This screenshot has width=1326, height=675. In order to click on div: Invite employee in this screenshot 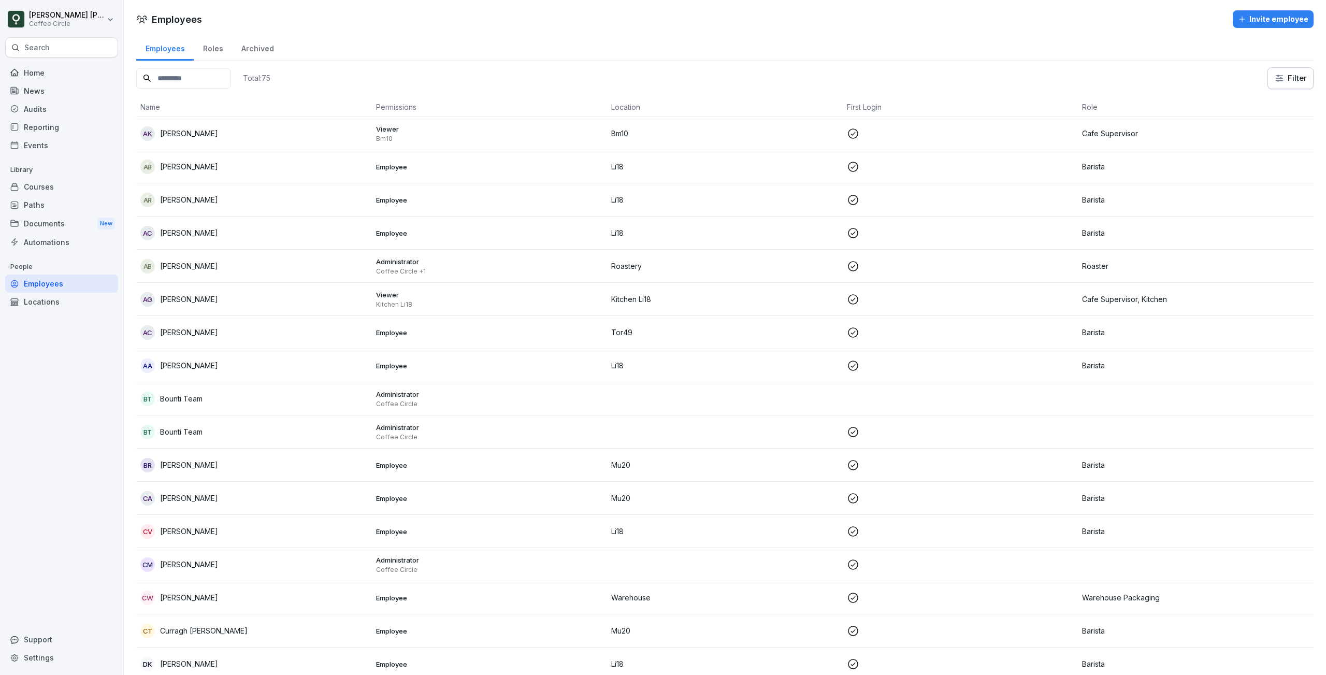, I will do `click(1273, 19)`.